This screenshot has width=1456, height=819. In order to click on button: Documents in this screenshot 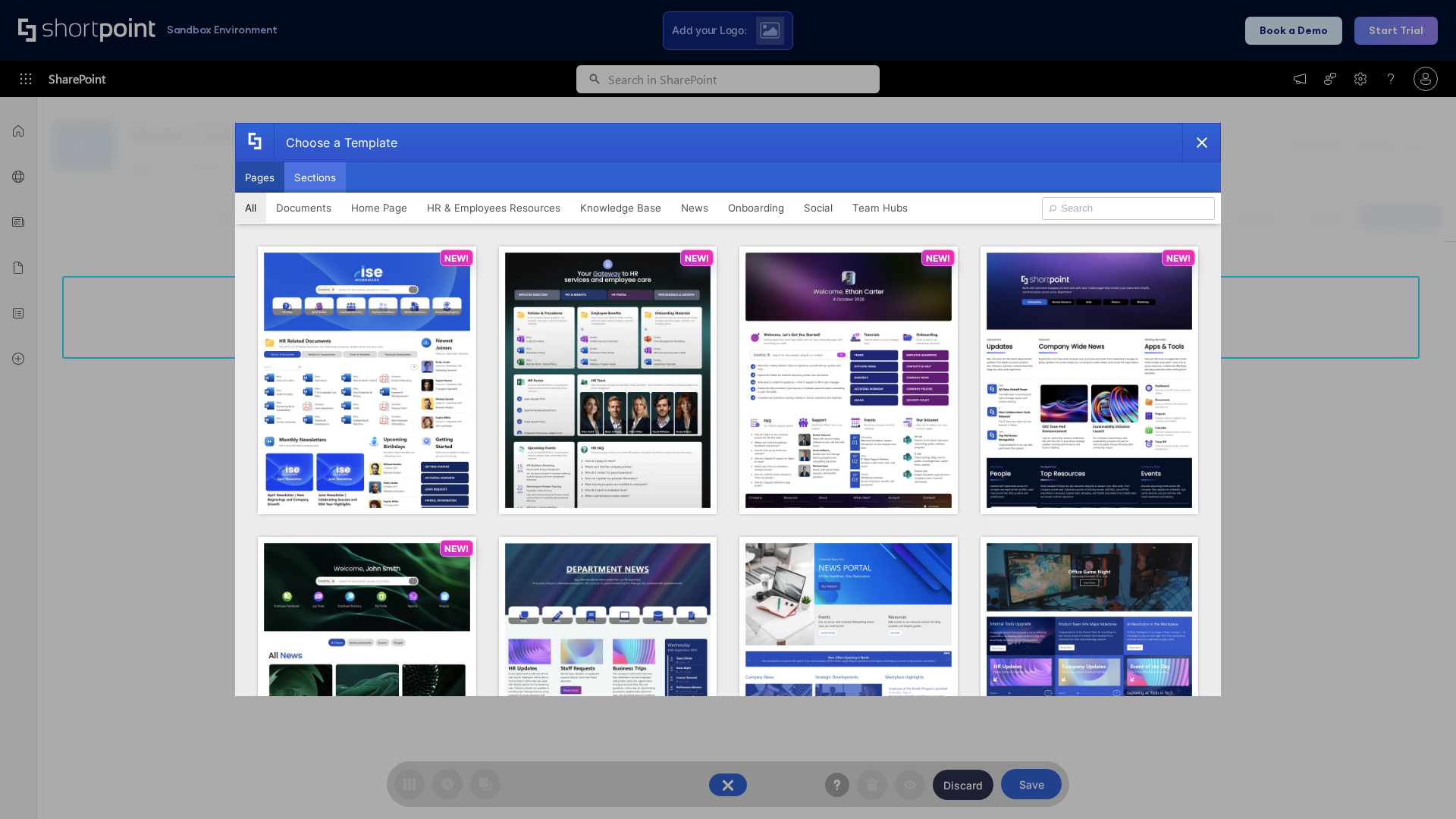, I will do `click(304, 208)`.